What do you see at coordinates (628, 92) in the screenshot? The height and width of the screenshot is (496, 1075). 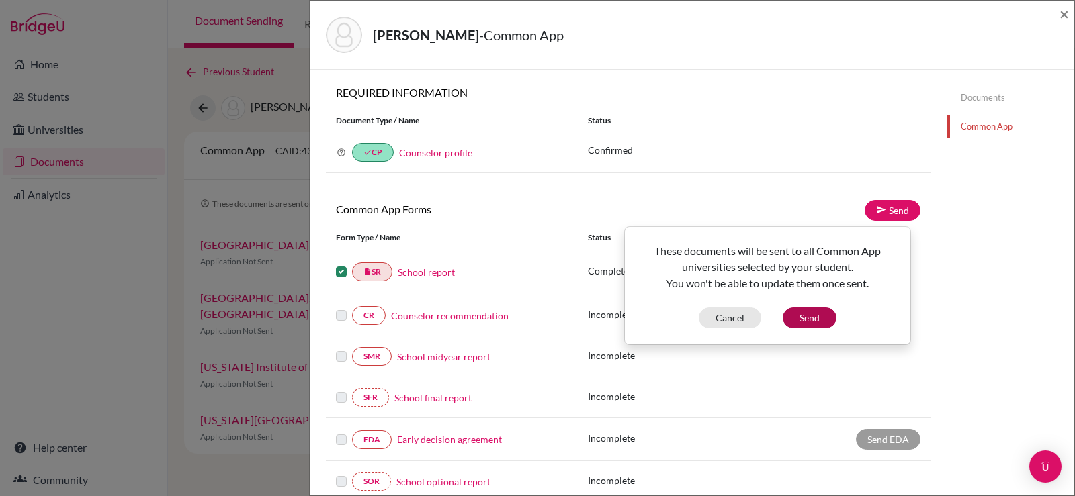 I see `h6: REQUIRED INFORMATION` at bounding box center [628, 92].